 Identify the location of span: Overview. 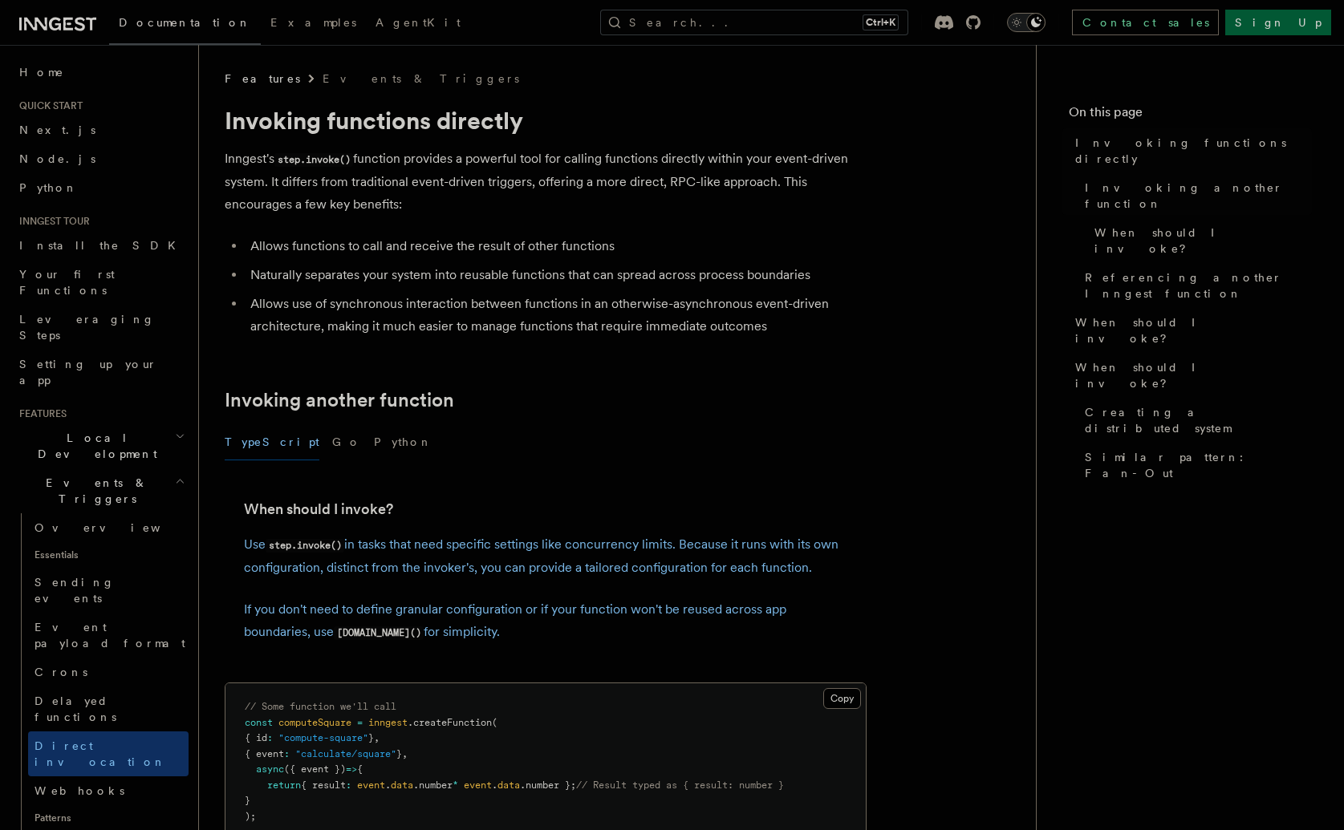
(117, 528).